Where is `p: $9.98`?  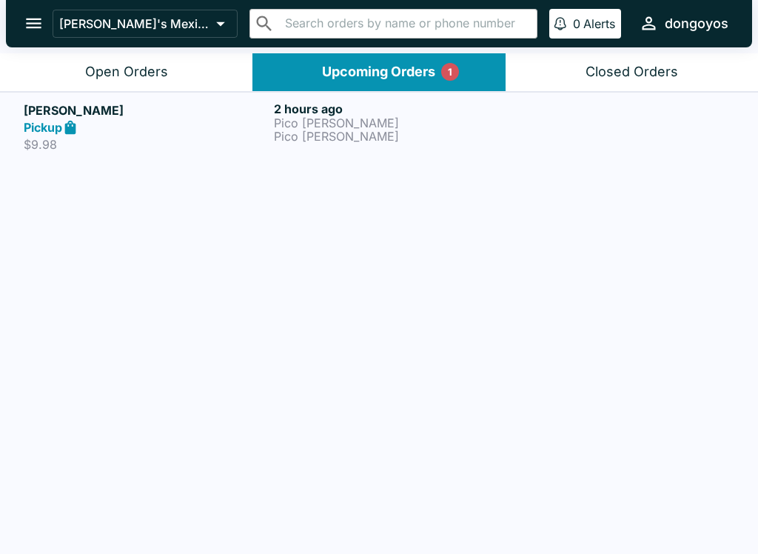
p: $9.98 is located at coordinates (146, 144).